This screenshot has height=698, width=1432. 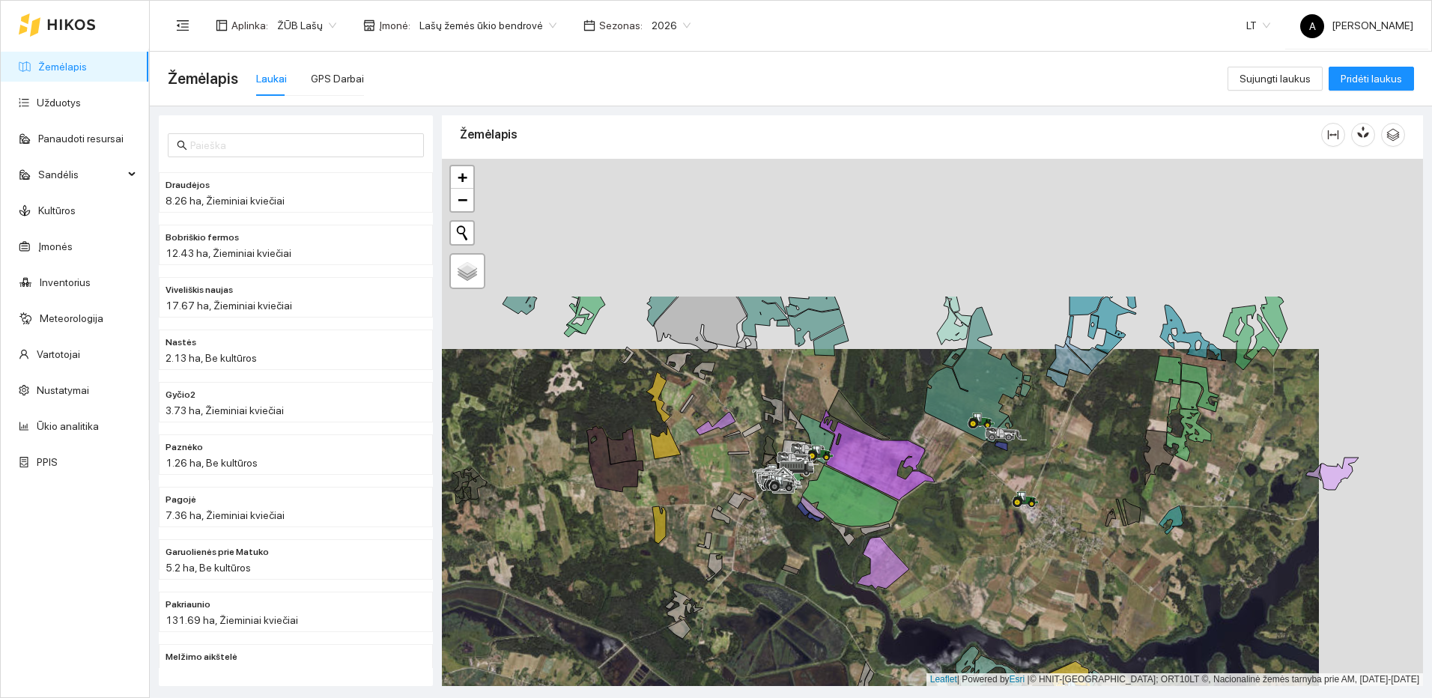 What do you see at coordinates (188, 605) in the screenshot?
I see `span: Pakriaunio` at bounding box center [188, 605].